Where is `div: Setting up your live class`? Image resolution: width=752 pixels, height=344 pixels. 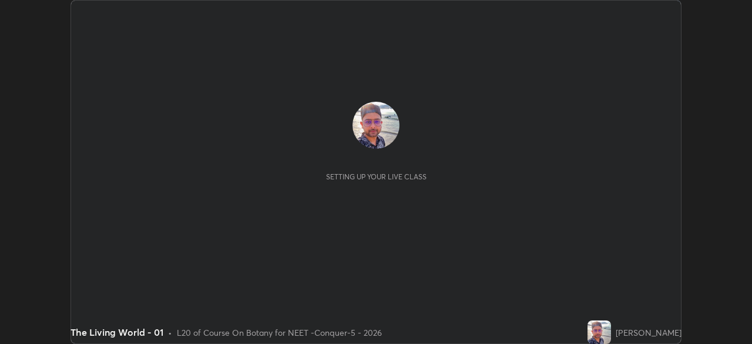 div: Setting up your live class is located at coordinates (376, 176).